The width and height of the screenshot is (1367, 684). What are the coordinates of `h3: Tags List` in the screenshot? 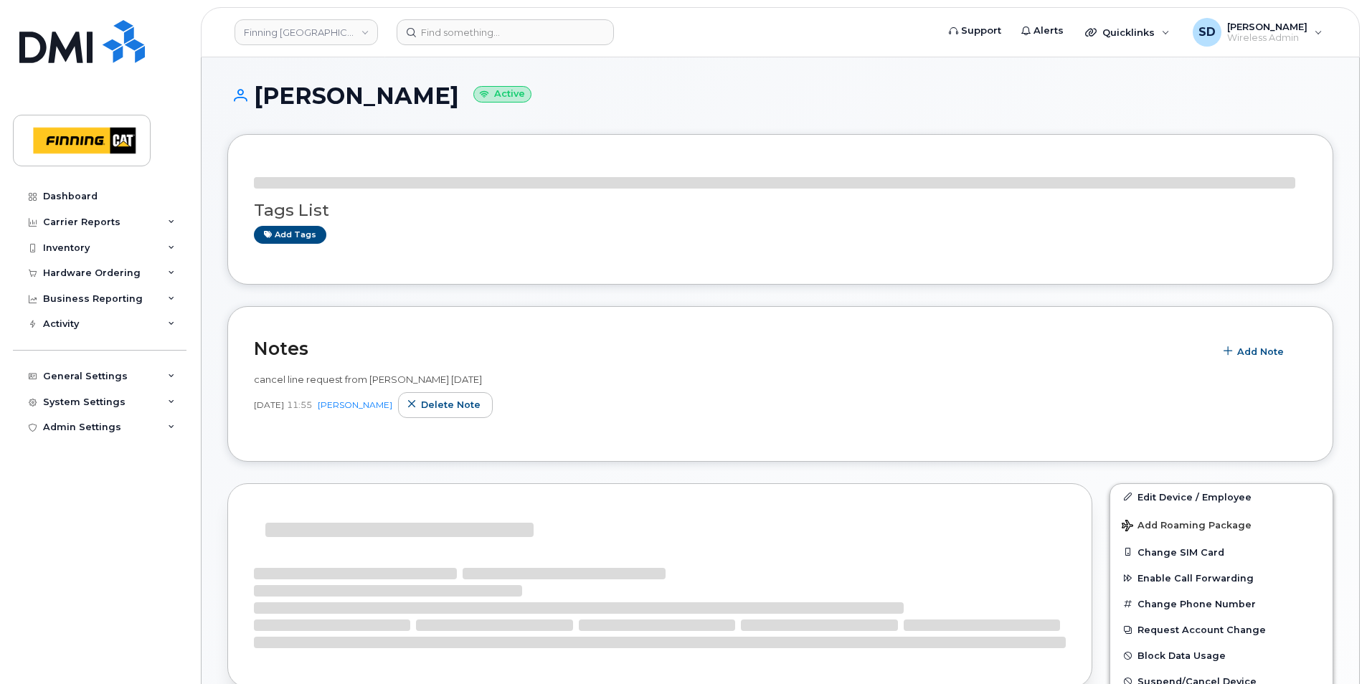 It's located at (781, 210).